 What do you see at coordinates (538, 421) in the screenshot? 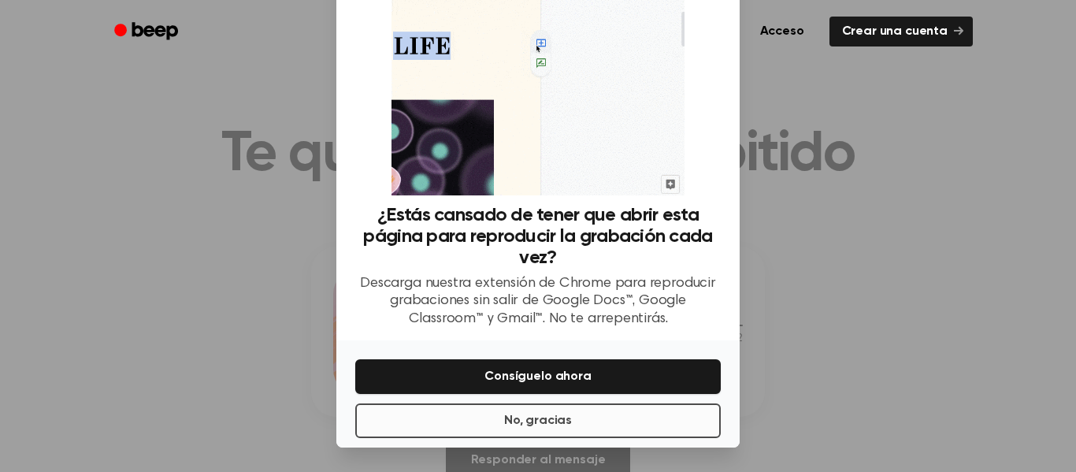
I see `font: No, gracias` at bounding box center [538, 421].